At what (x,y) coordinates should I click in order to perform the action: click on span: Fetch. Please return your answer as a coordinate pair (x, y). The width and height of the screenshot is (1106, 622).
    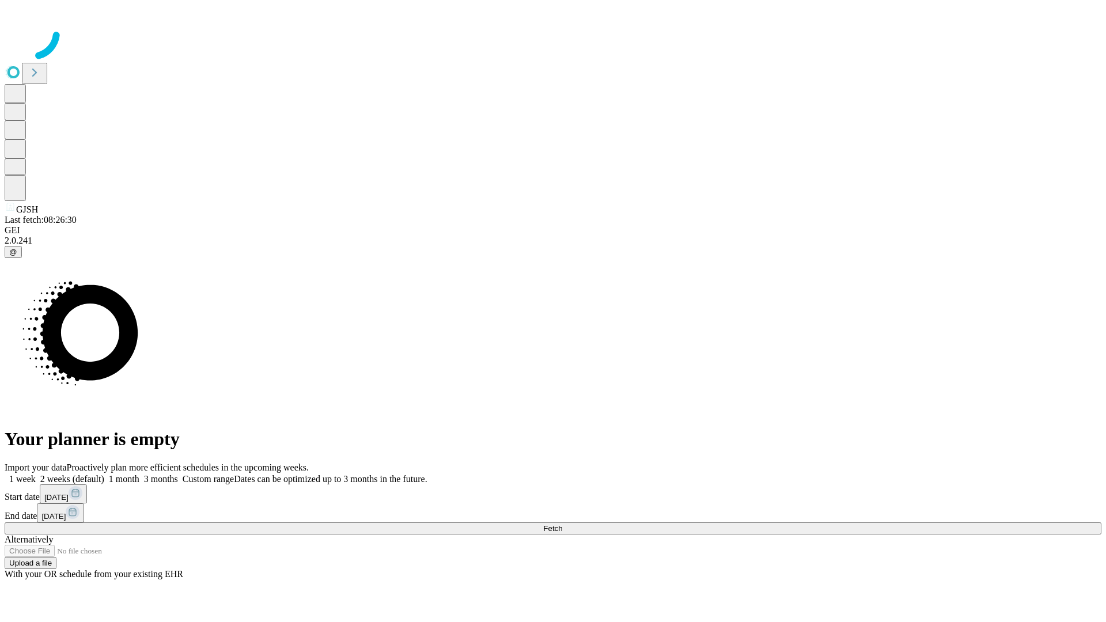
    Looking at the image, I should click on (552, 528).